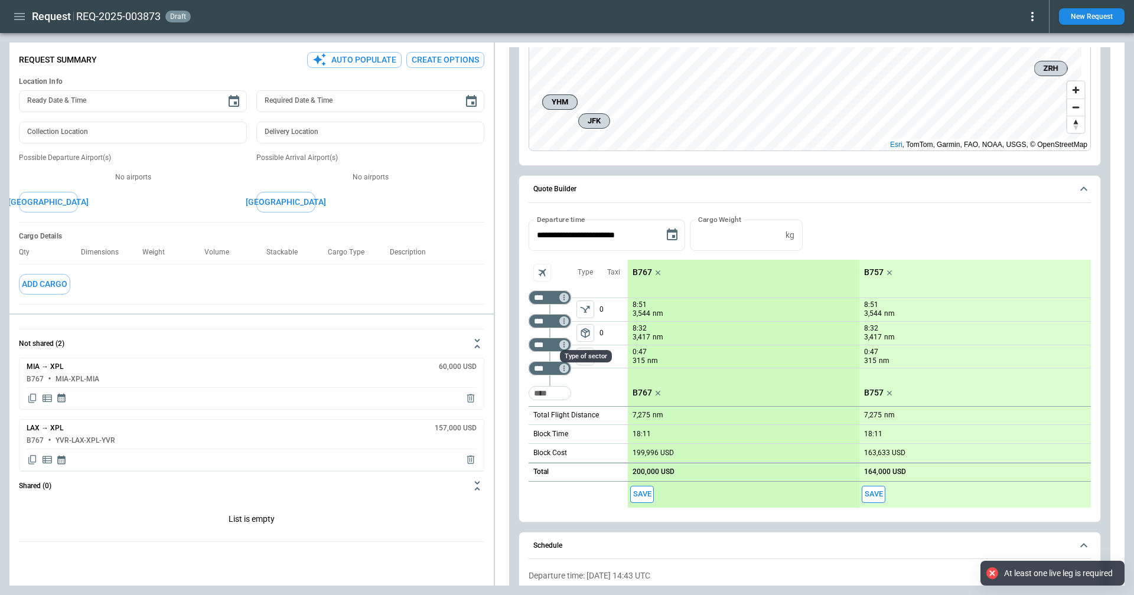  I want to click on h6: 157,000 USD, so click(455, 428).